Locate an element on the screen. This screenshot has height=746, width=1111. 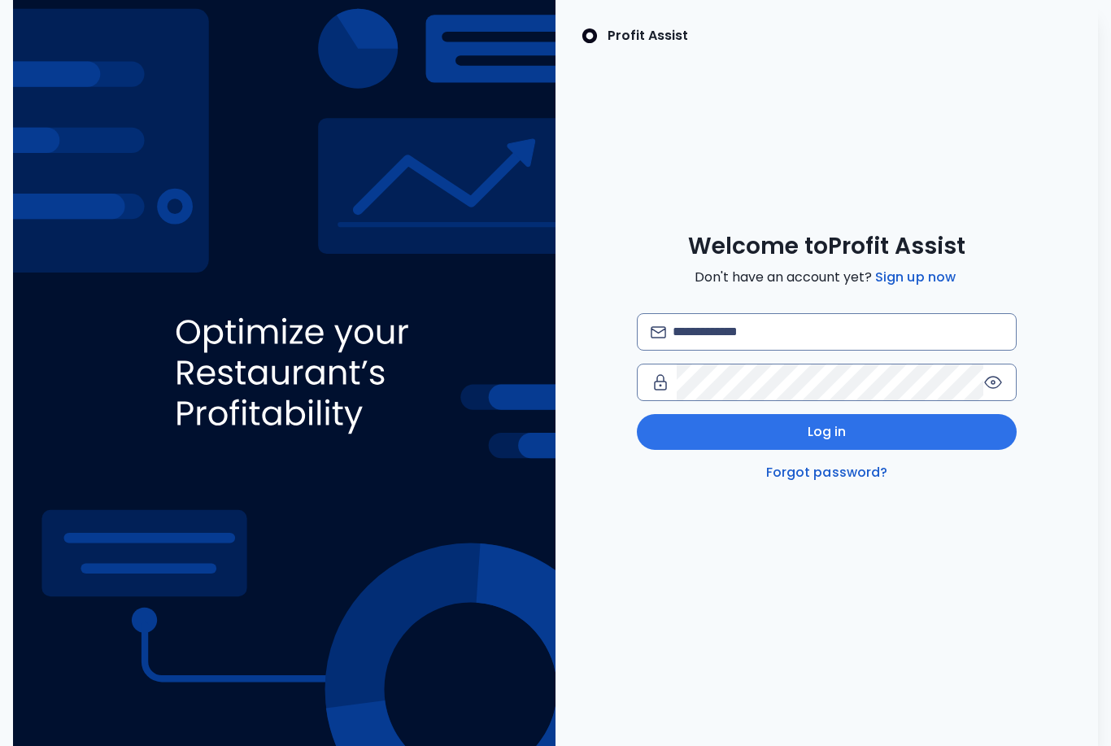
span: Log in is located at coordinates (827, 432).